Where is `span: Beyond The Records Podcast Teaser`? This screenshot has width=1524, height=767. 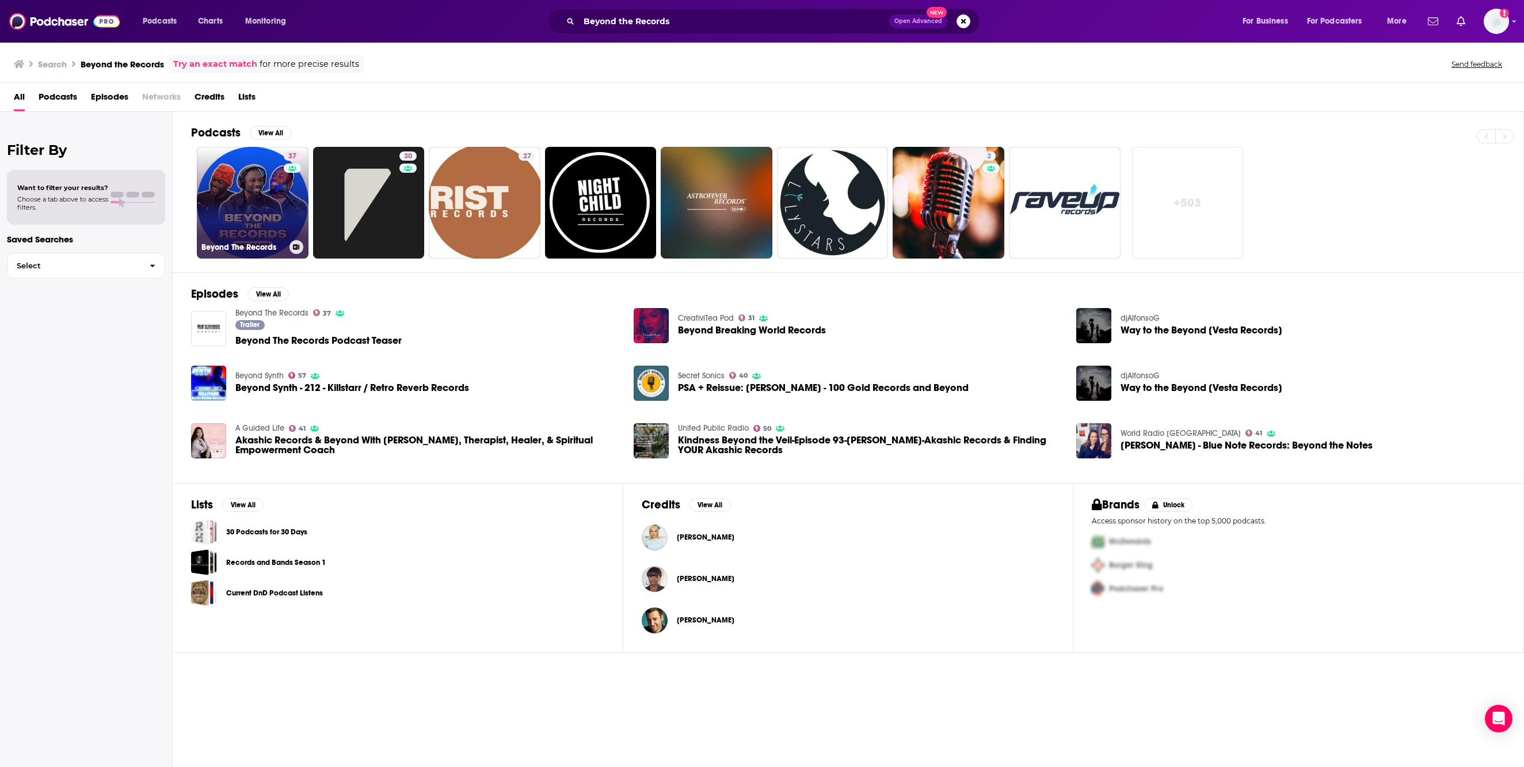
span: Beyond The Records Podcast Teaser is located at coordinates (318, 340).